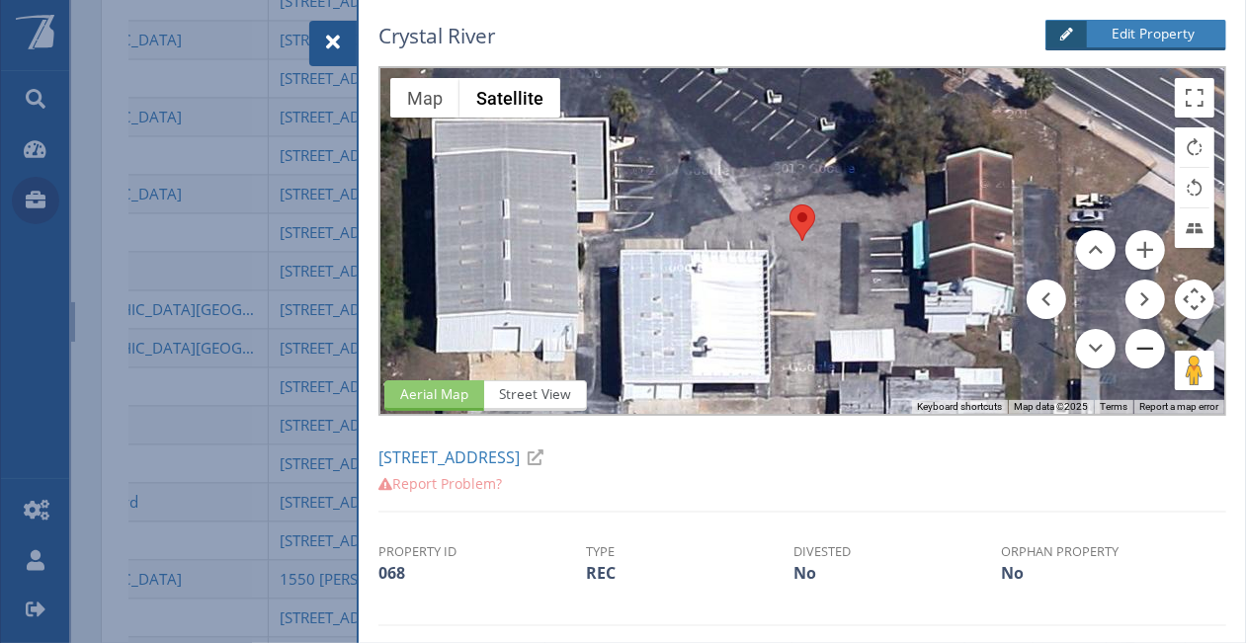 Image resolution: width=1246 pixels, height=643 pixels. I want to click on button: Toggle fullscreen view, so click(1194, 98).